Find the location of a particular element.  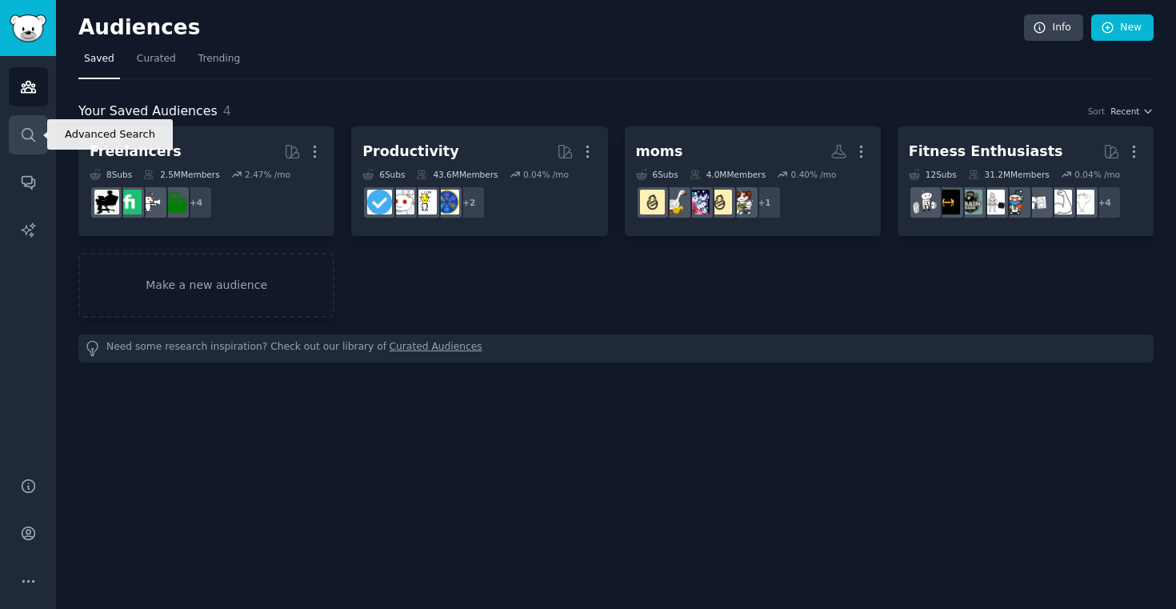

img: weightroom is located at coordinates (925, 202).